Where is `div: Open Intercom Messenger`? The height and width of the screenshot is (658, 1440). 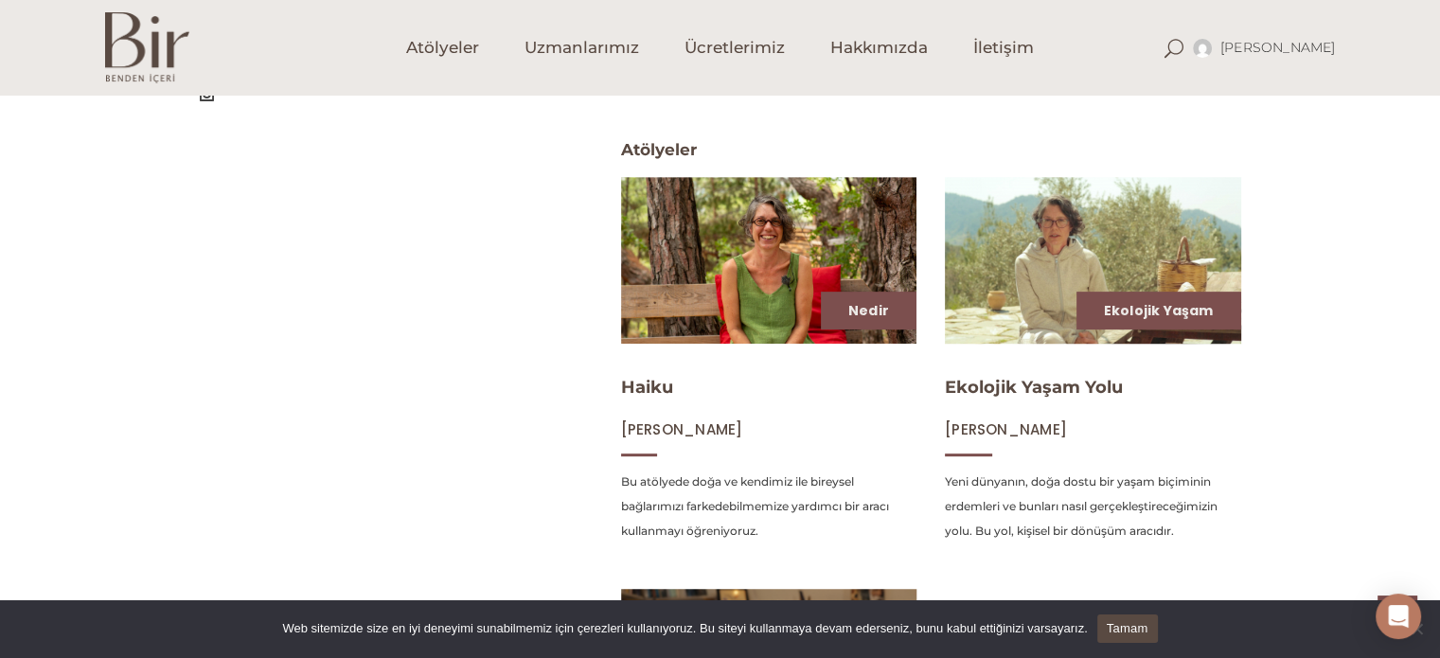
div: Open Intercom Messenger is located at coordinates (1399, 617).